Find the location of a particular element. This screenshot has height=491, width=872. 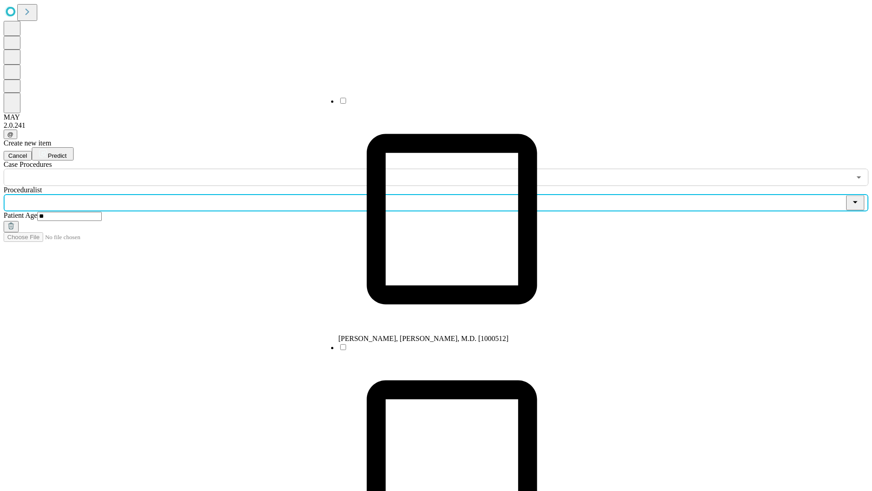

span: Cancel is located at coordinates (18, 155).